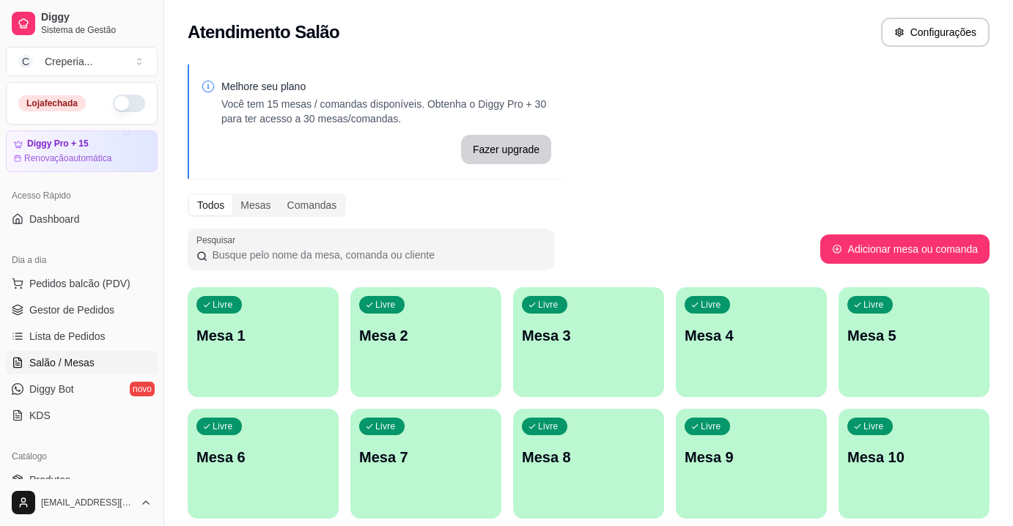  Describe the element at coordinates (210, 205) in the screenshot. I see `div: Todos` at that location.